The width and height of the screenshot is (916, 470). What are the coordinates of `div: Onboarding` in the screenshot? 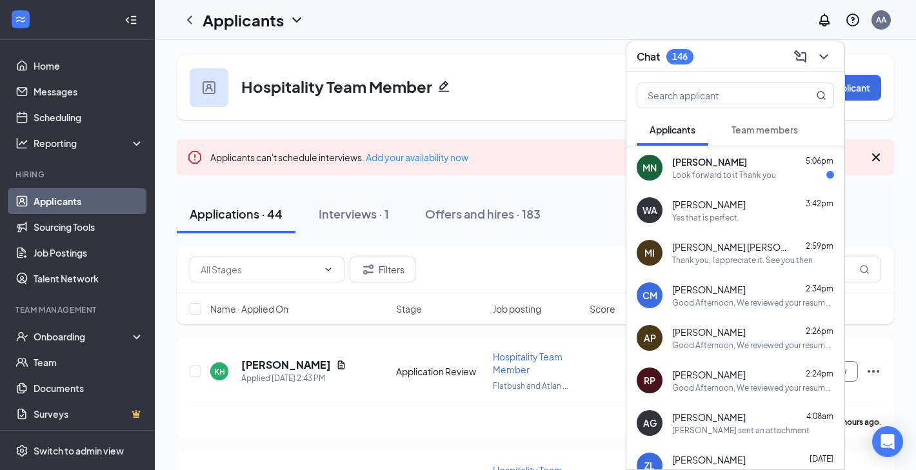 It's located at (83, 337).